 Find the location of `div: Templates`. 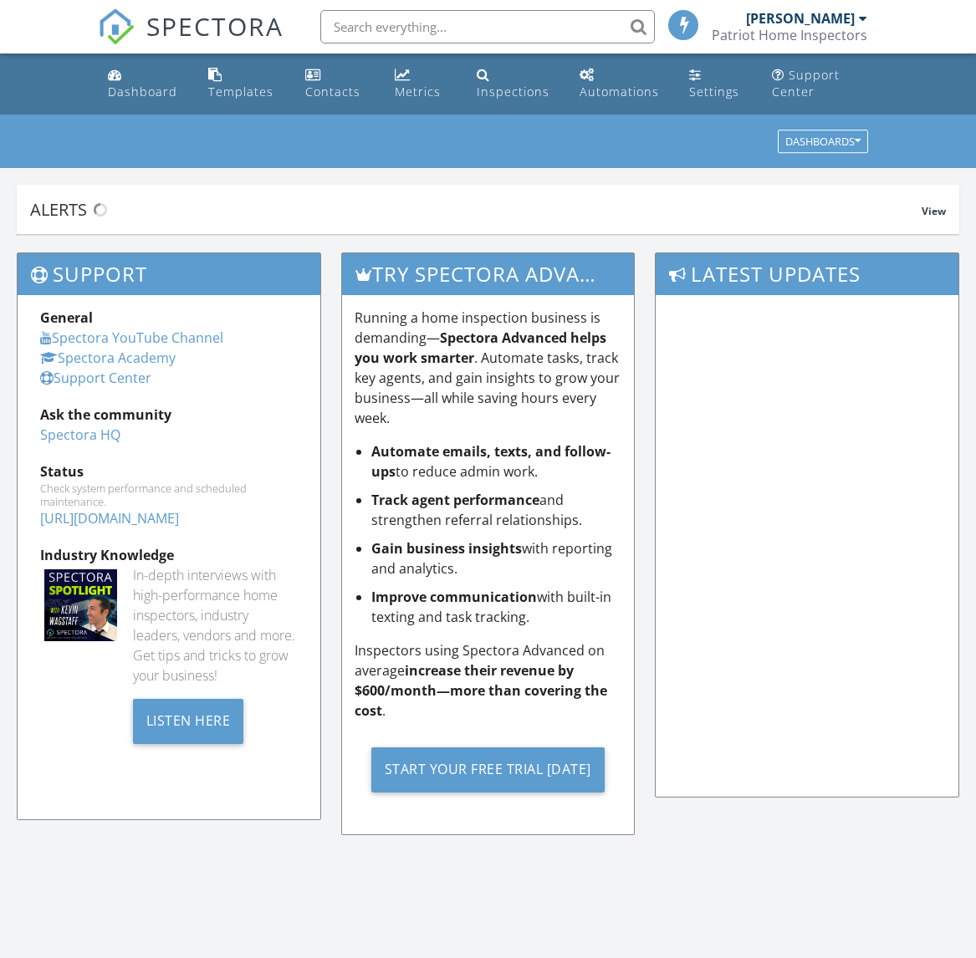

div: Templates is located at coordinates (241, 91).